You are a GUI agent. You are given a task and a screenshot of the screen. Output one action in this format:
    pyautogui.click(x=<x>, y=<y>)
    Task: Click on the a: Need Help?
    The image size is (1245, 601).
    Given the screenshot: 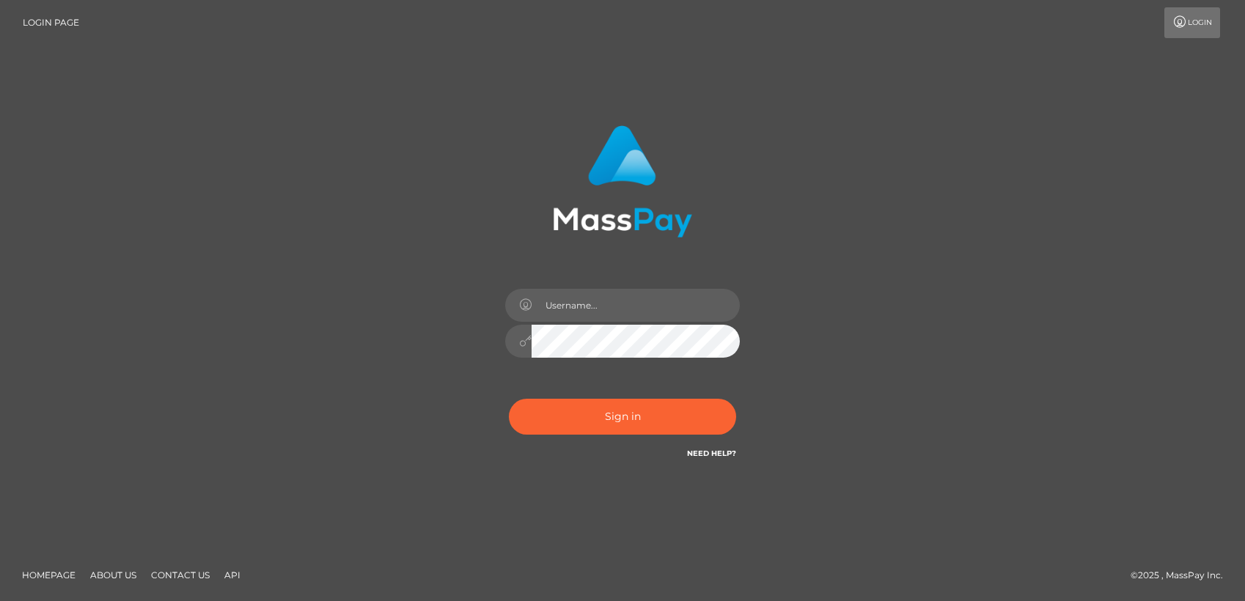 What is the action you would take?
    pyautogui.click(x=711, y=453)
    